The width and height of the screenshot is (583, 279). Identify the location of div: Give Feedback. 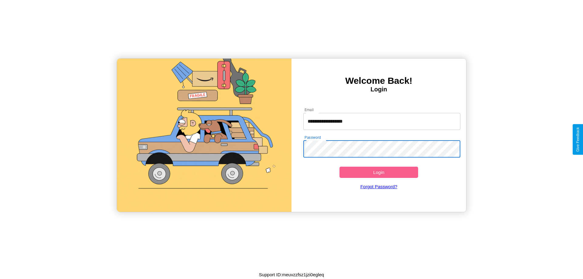
(578, 139).